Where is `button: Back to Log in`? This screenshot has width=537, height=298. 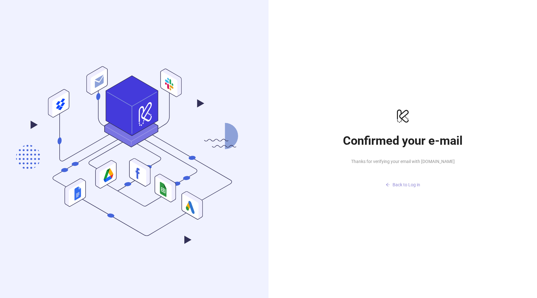 button: Back to Log in is located at coordinates (403, 185).